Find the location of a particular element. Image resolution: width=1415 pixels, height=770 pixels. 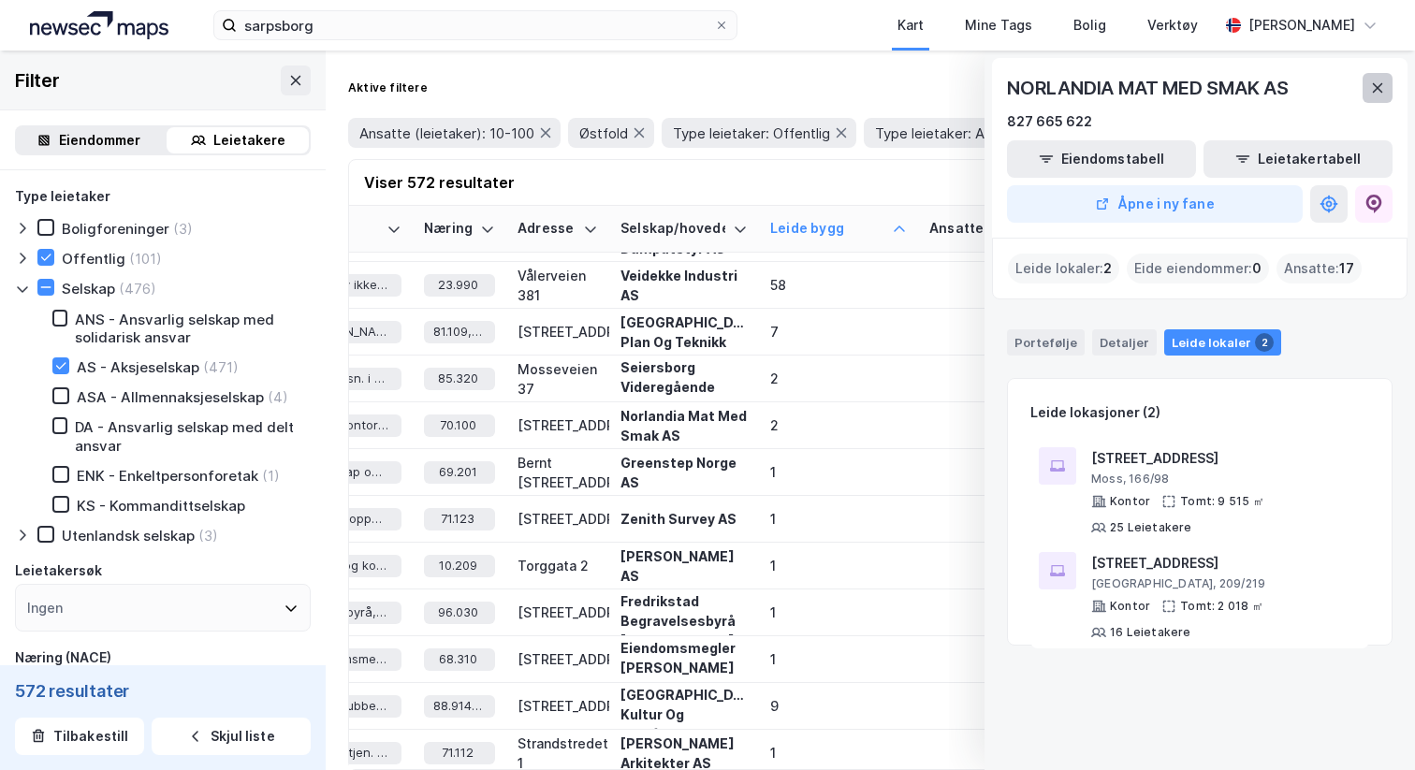

div: Viser 572 resultater is located at coordinates (439, 182).